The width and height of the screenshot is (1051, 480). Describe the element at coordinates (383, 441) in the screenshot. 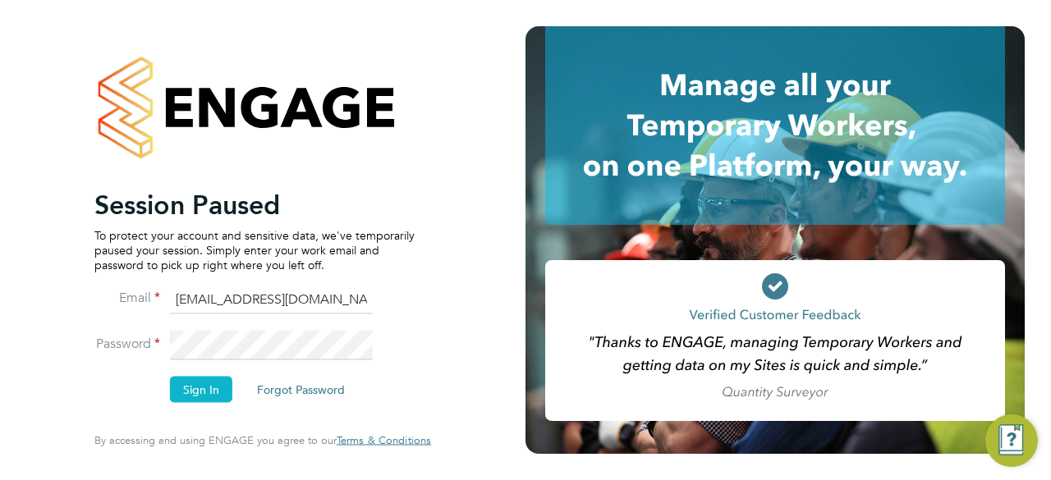

I see `a: Terms & Conditions` at that location.